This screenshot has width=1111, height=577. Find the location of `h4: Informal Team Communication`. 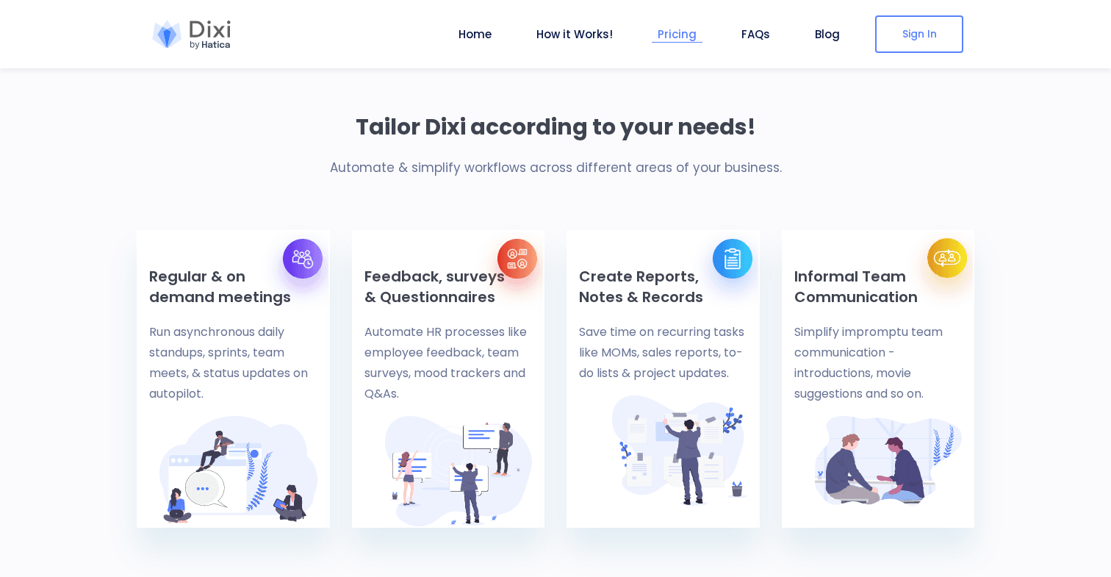

h4: Informal Team Communication is located at coordinates (878, 287).